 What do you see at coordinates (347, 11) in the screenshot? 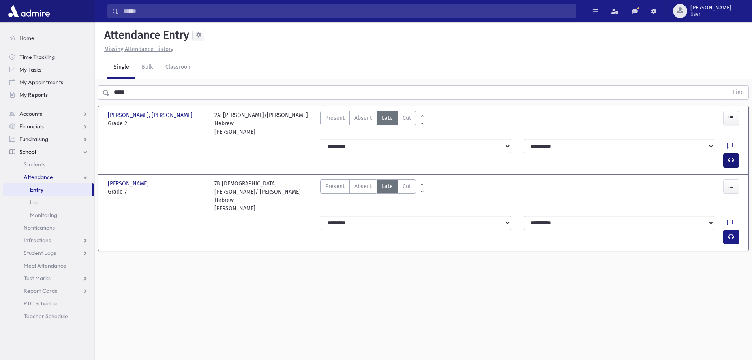
I see `input: Search` at bounding box center [347, 11].